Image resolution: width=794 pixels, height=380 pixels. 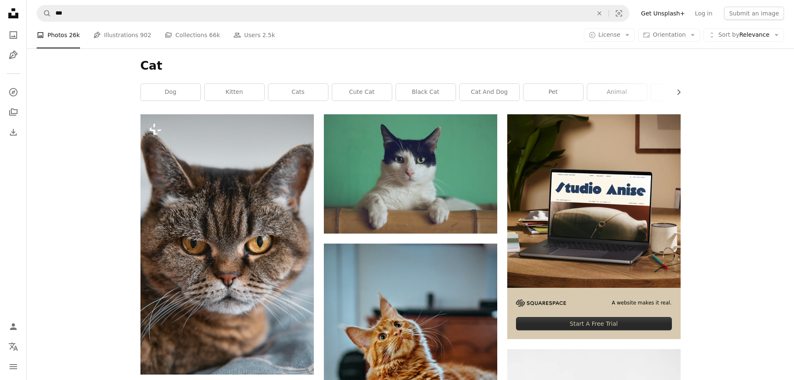 I want to click on img: a close up of a cat on a bed, so click(x=227, y=244).